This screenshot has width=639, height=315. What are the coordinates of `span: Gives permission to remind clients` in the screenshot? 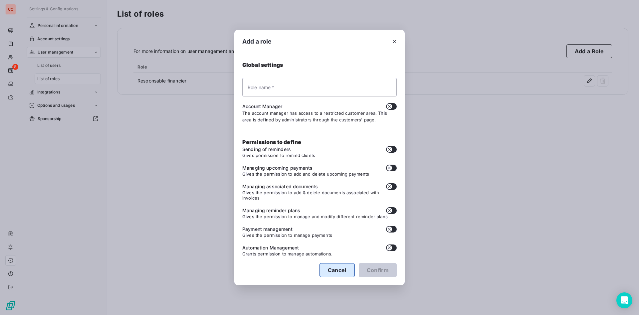 It's located at (319, 155).